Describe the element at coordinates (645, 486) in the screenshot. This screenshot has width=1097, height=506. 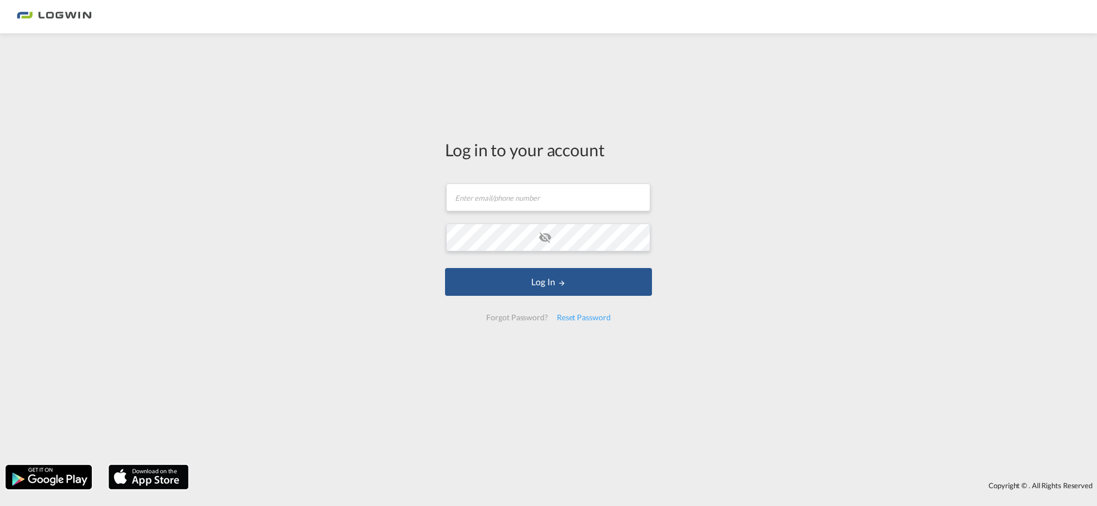
I see `div: Copyright © . All Rights Reserved` at that location.